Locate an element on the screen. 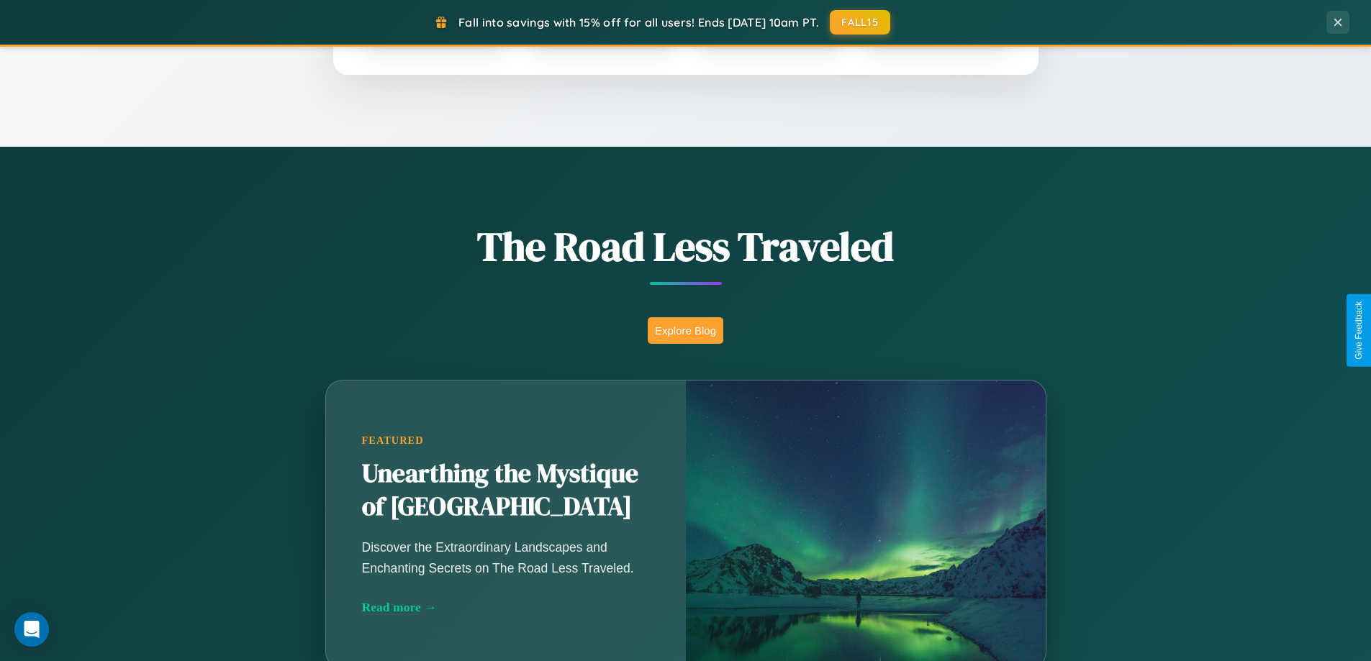  div: Give Feedback is located at coordinates (1359, 330).